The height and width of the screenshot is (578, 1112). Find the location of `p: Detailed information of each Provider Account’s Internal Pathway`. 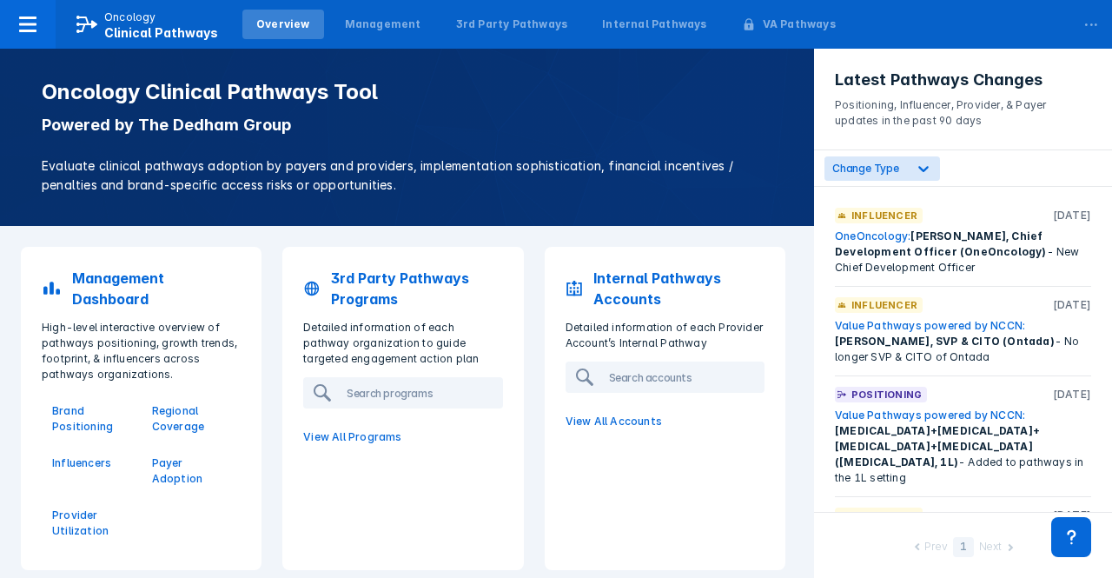

p: Detailed information of each Provider Account’s Internal Pathway is located at coordinates (665, 335).